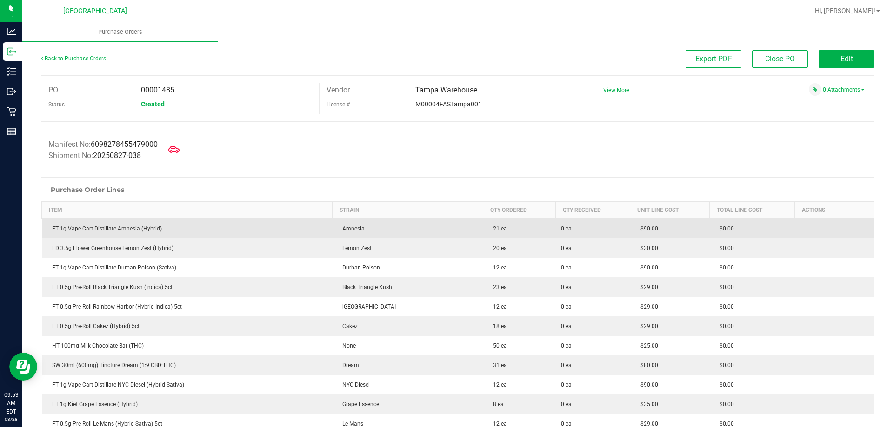  I want to click on inline-svg: Retail, so click(12, 112).